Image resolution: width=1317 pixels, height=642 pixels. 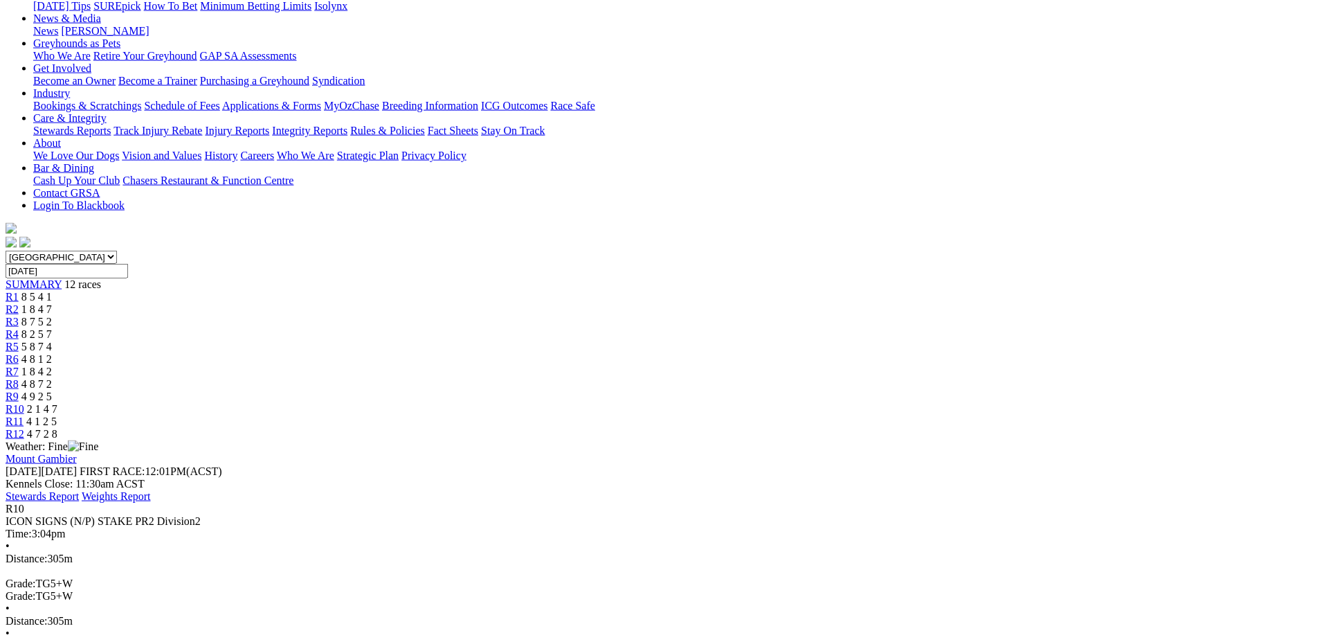 I want to click on span: Time:, so click(x=19, y=533).